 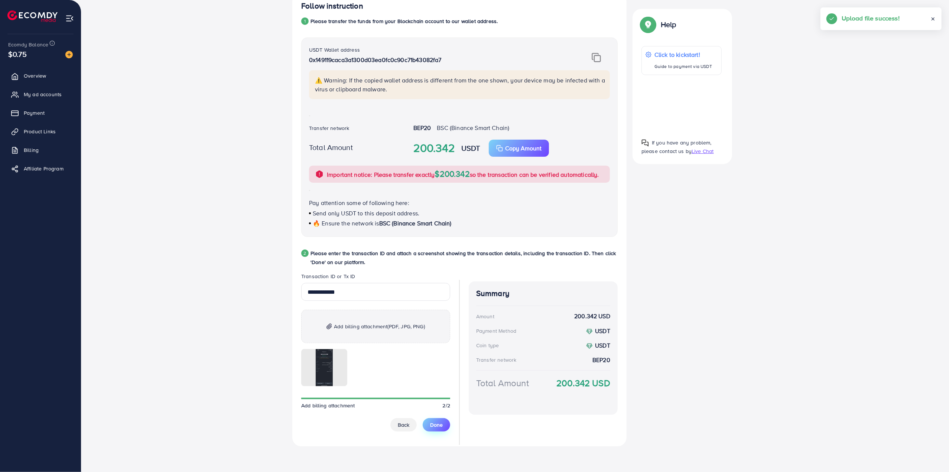 What do you see at coordinates (31, 150) in the screenshot?
I see `span: Billing` at bounding box center [31, 150].